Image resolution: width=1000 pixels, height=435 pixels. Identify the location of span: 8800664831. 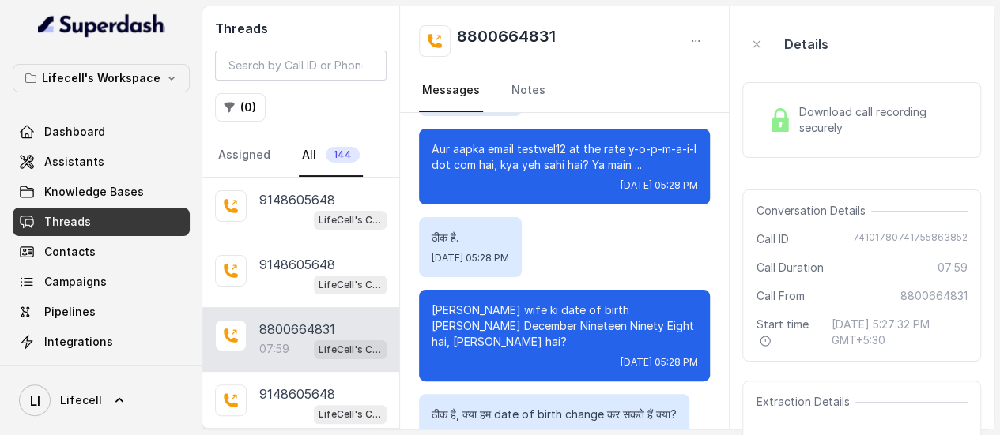
(933, 296).